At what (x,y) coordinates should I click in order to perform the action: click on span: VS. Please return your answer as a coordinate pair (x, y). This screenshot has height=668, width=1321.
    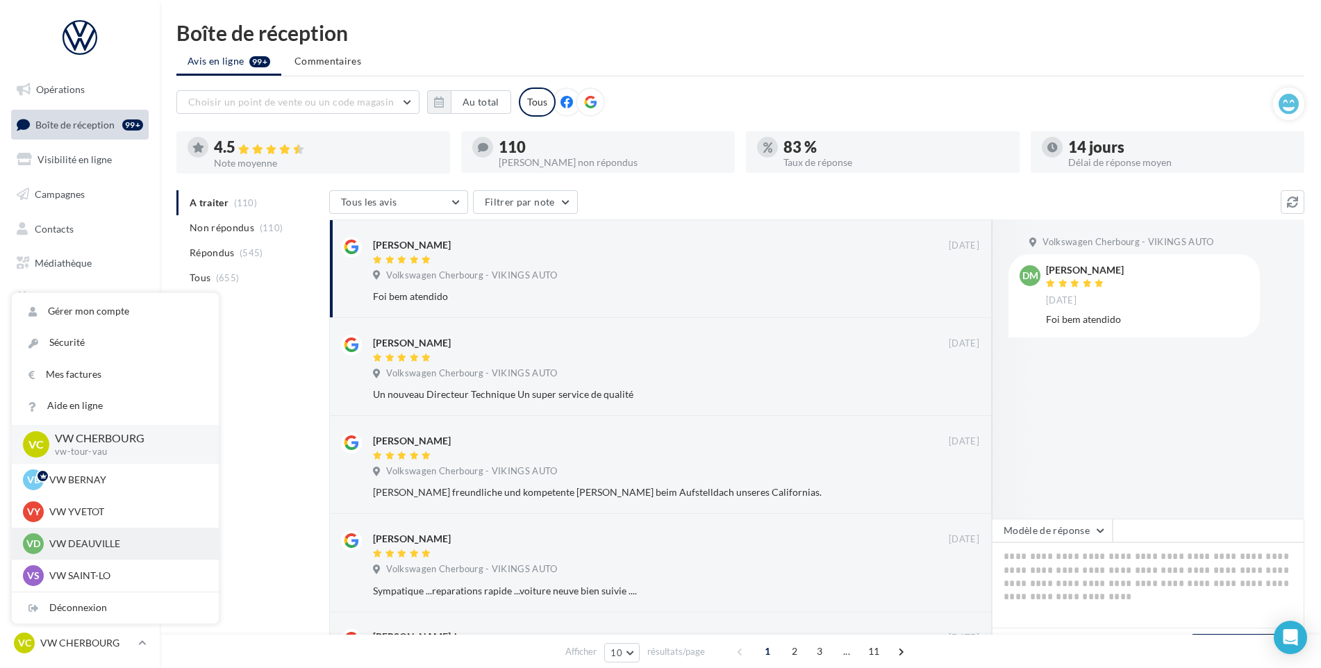
    Looking at the image, I should click on (33, 576).